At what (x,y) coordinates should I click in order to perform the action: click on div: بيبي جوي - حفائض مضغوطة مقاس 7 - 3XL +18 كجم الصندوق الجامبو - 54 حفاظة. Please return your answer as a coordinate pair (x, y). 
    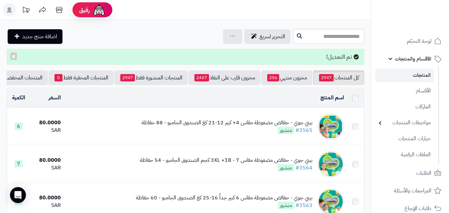
    Looking at the image, I should click on (226, 160).